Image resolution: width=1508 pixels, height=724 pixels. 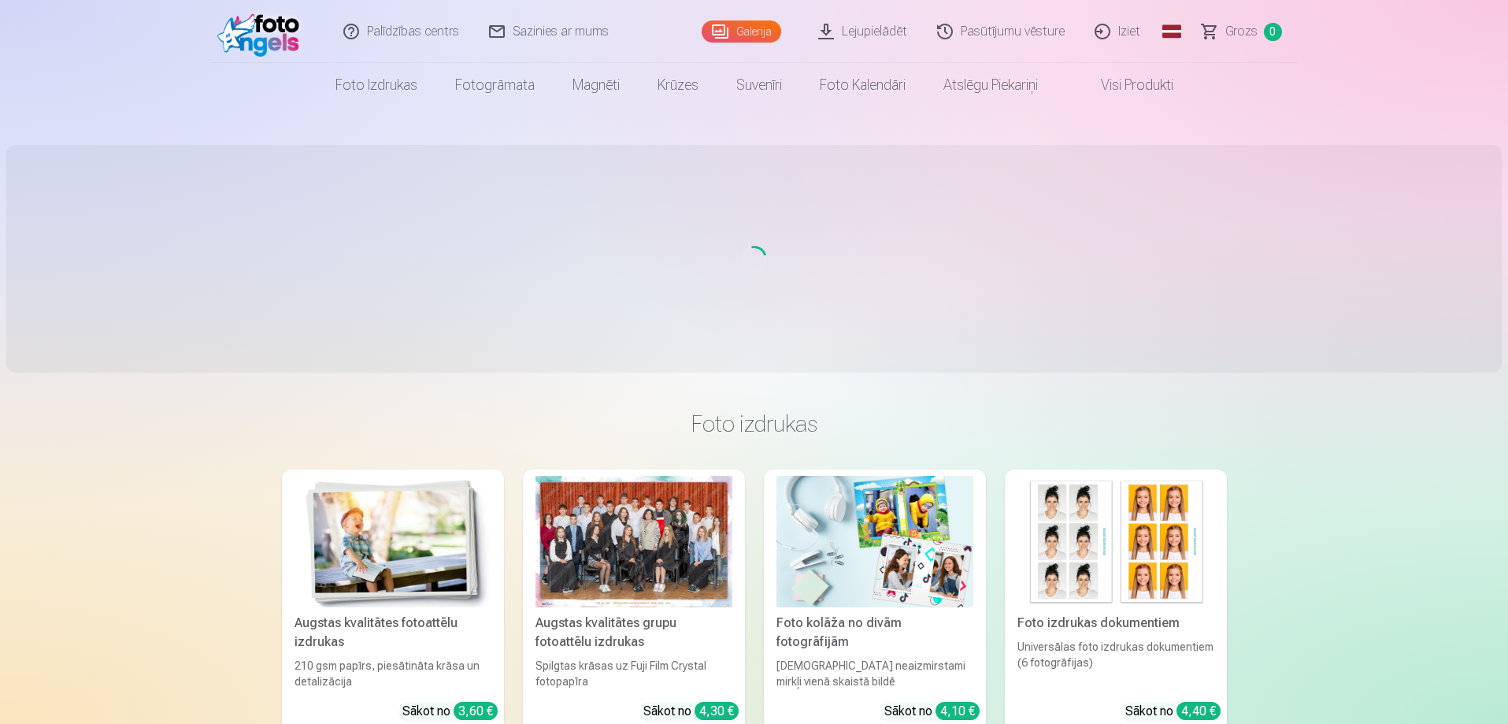 What do you see at coordinates (958, 710) in the screenshot?
I see `div: 4,10 €` at bounding box center [958, 710].